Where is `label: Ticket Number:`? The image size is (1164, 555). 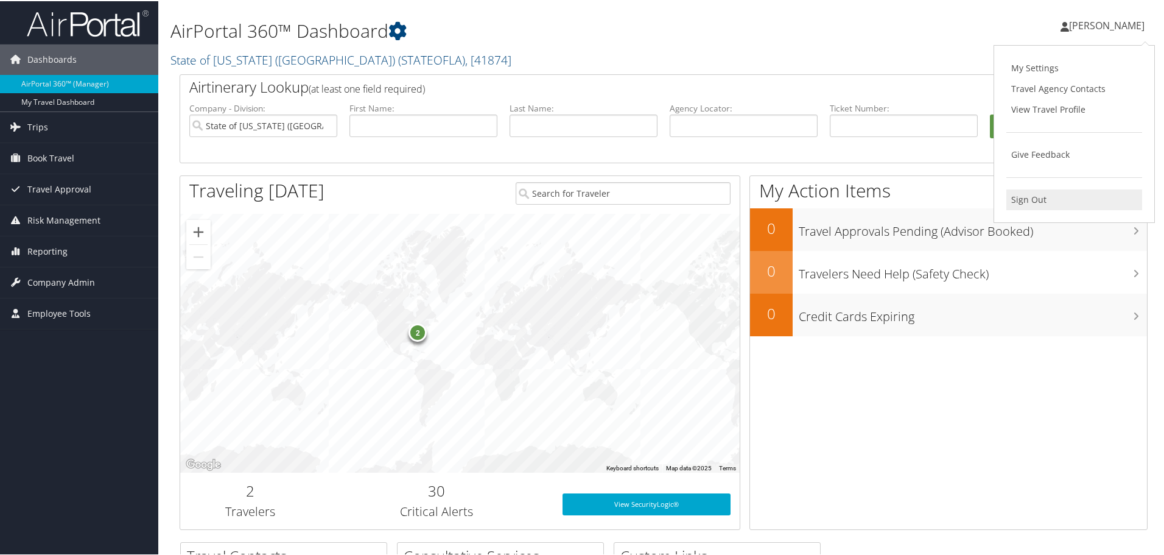
label: Ticket Number: is located at coordinates (904, 107).